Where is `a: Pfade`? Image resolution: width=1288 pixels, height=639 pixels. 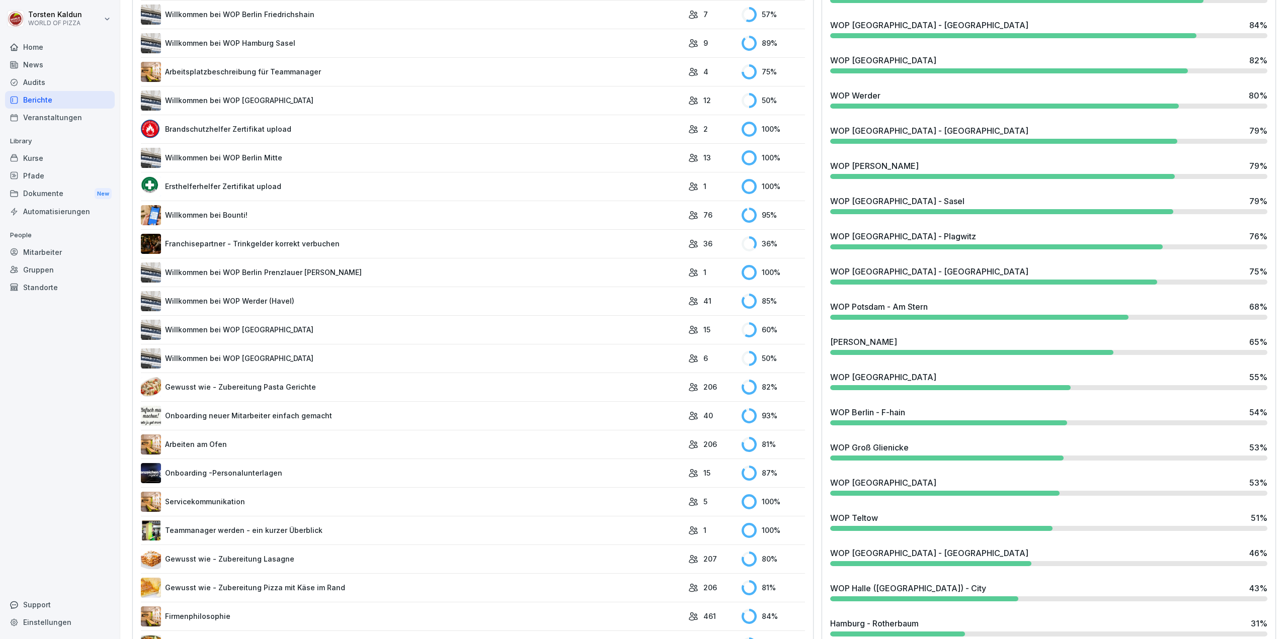
a: Pfade is located at coordinates (60, 176).